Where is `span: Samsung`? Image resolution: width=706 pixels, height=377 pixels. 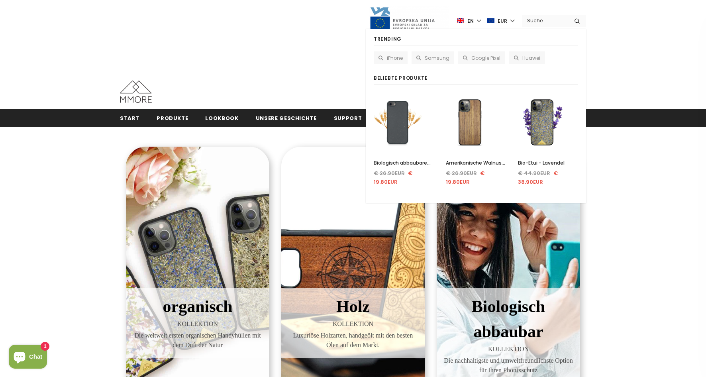
span: Samsung is located at coordinates (437, 58).